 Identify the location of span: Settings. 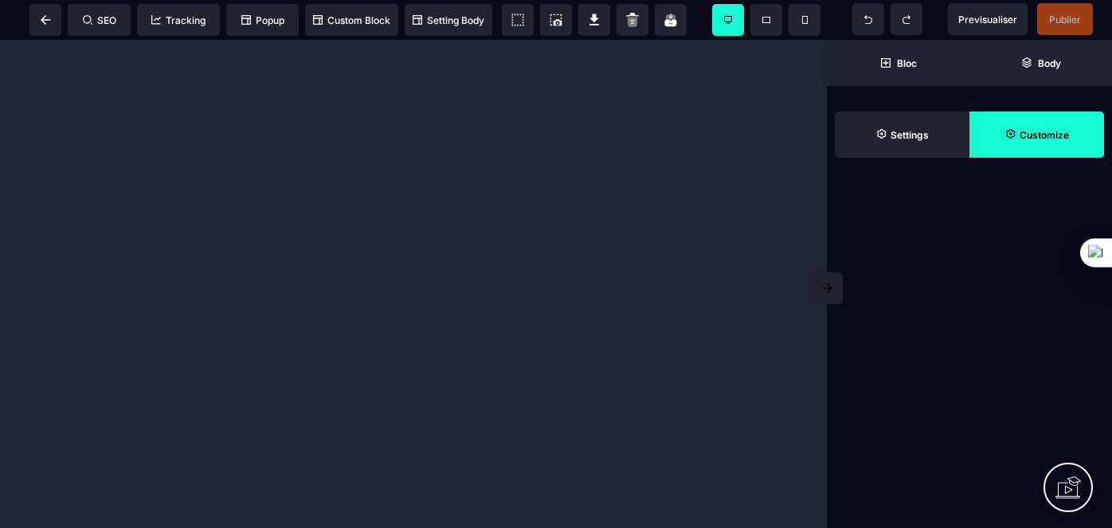
(902, 135).